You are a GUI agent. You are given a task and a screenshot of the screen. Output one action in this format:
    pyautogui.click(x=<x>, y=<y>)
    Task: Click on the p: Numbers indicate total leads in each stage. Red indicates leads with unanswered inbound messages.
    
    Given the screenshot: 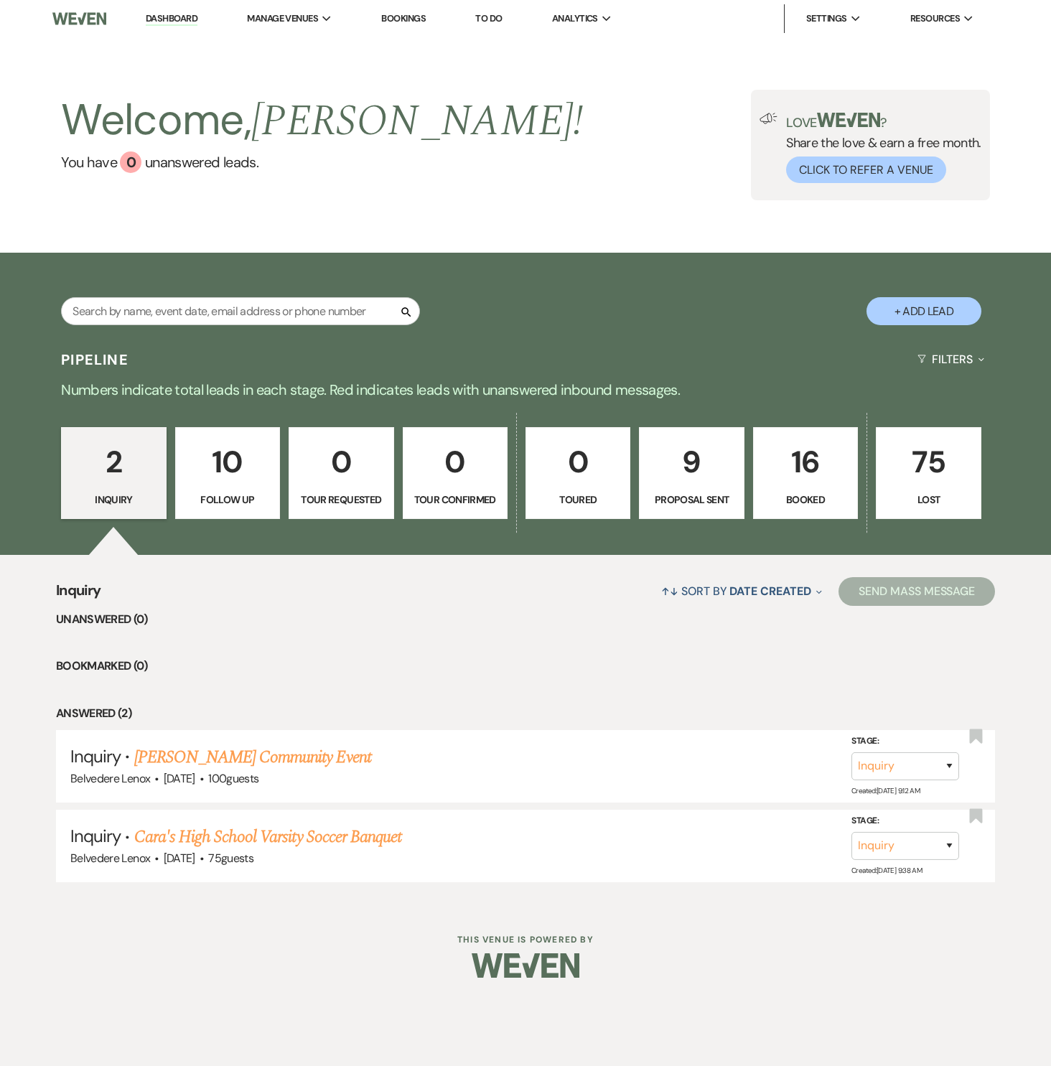 What is the action you would take?
    pyautogui.click(x=526, y=390)
    